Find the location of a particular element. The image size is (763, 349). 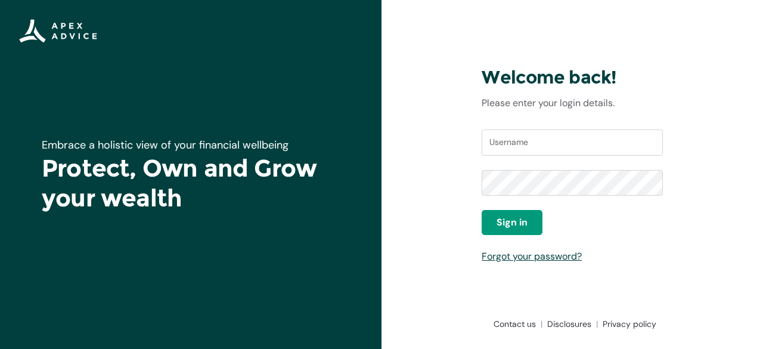

a: Contact us is located at coordinates (516, 324).